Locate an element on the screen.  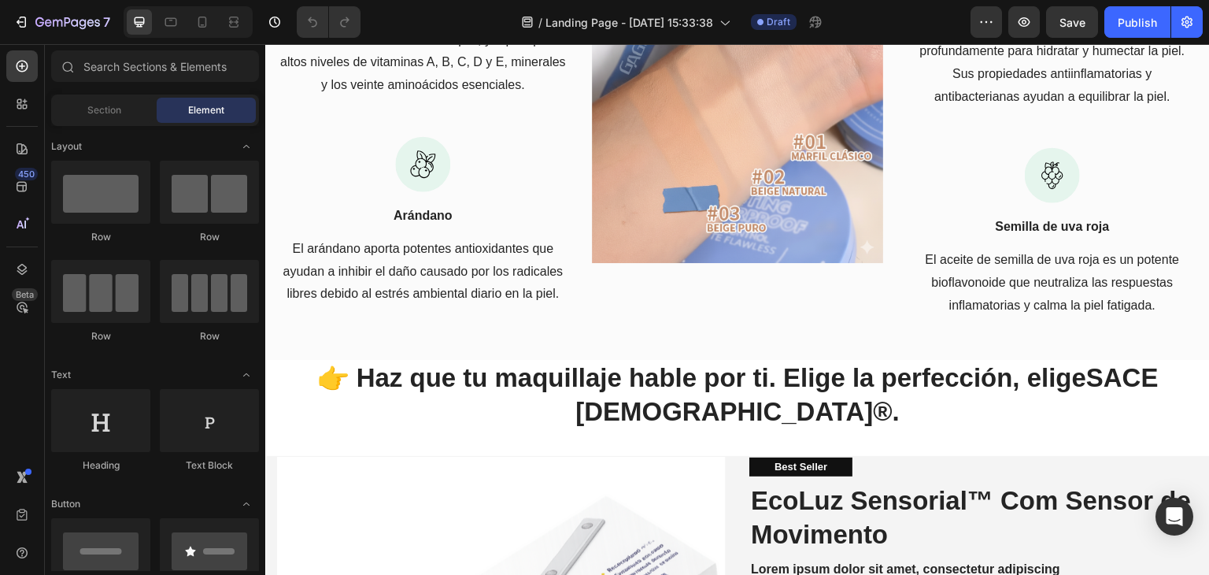
span: Layout is located at coordinates (66, 146).